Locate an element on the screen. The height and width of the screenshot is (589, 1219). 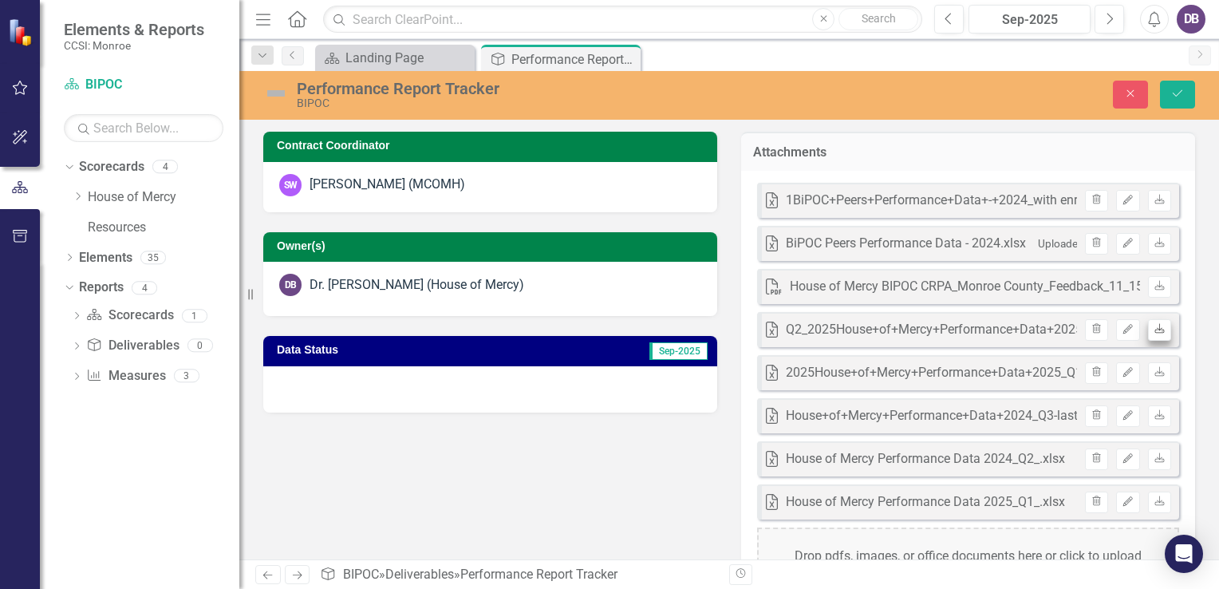
button: Search is located at coordinates (878, 19).